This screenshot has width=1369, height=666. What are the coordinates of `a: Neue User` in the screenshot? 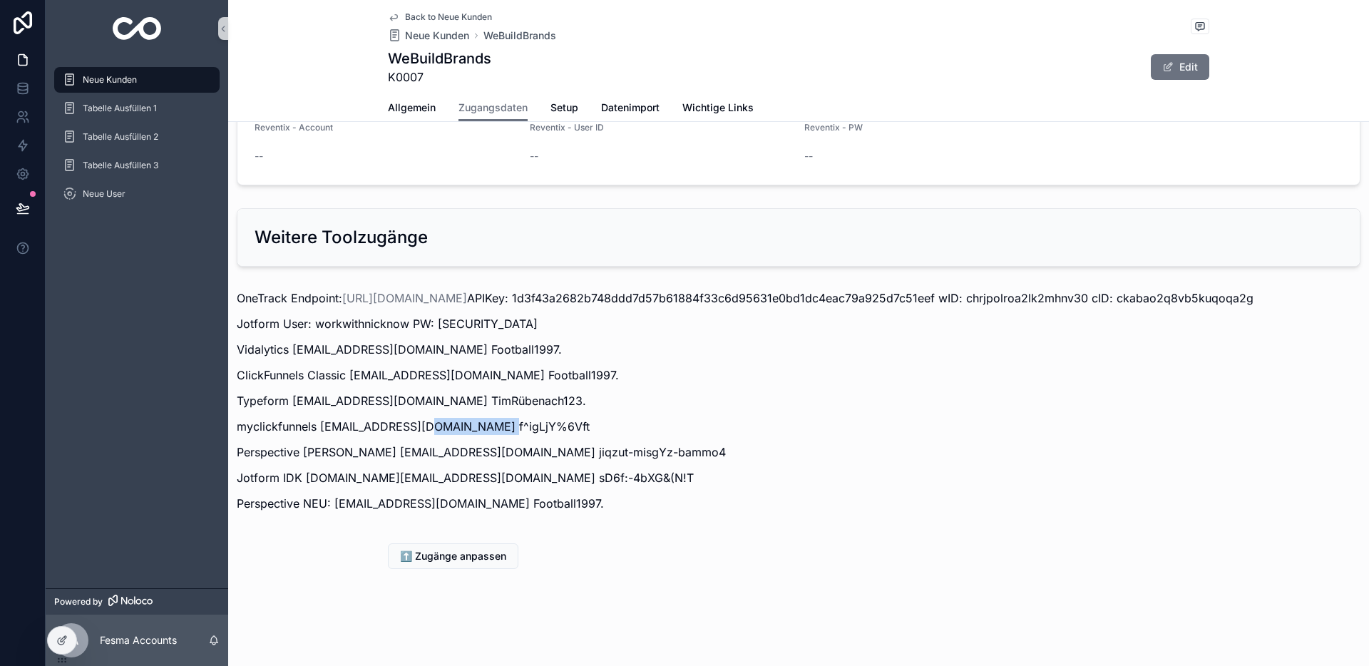 It's located at (137, 194).